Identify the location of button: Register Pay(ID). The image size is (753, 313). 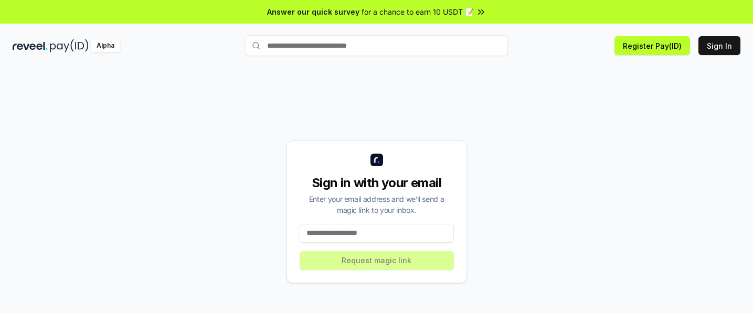
(652, 46).